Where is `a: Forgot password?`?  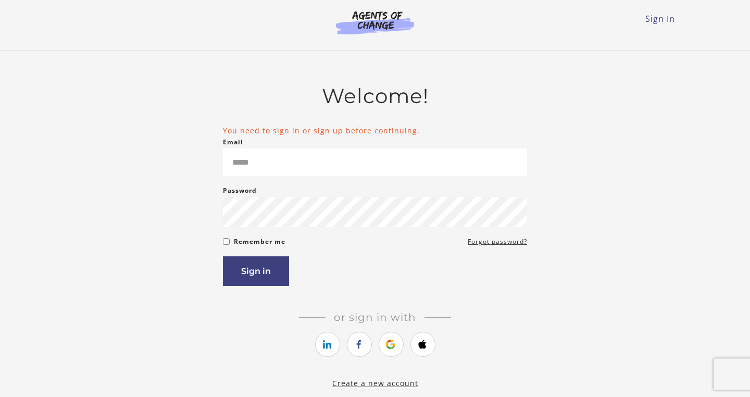
a: Forgot password? is located at coordinates (498, 242).